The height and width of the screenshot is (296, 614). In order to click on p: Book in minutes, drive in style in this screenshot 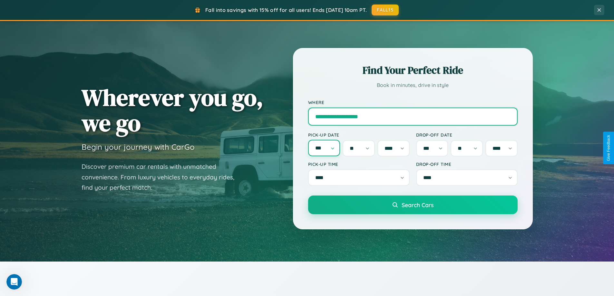, I will do `click(413, 85)`.